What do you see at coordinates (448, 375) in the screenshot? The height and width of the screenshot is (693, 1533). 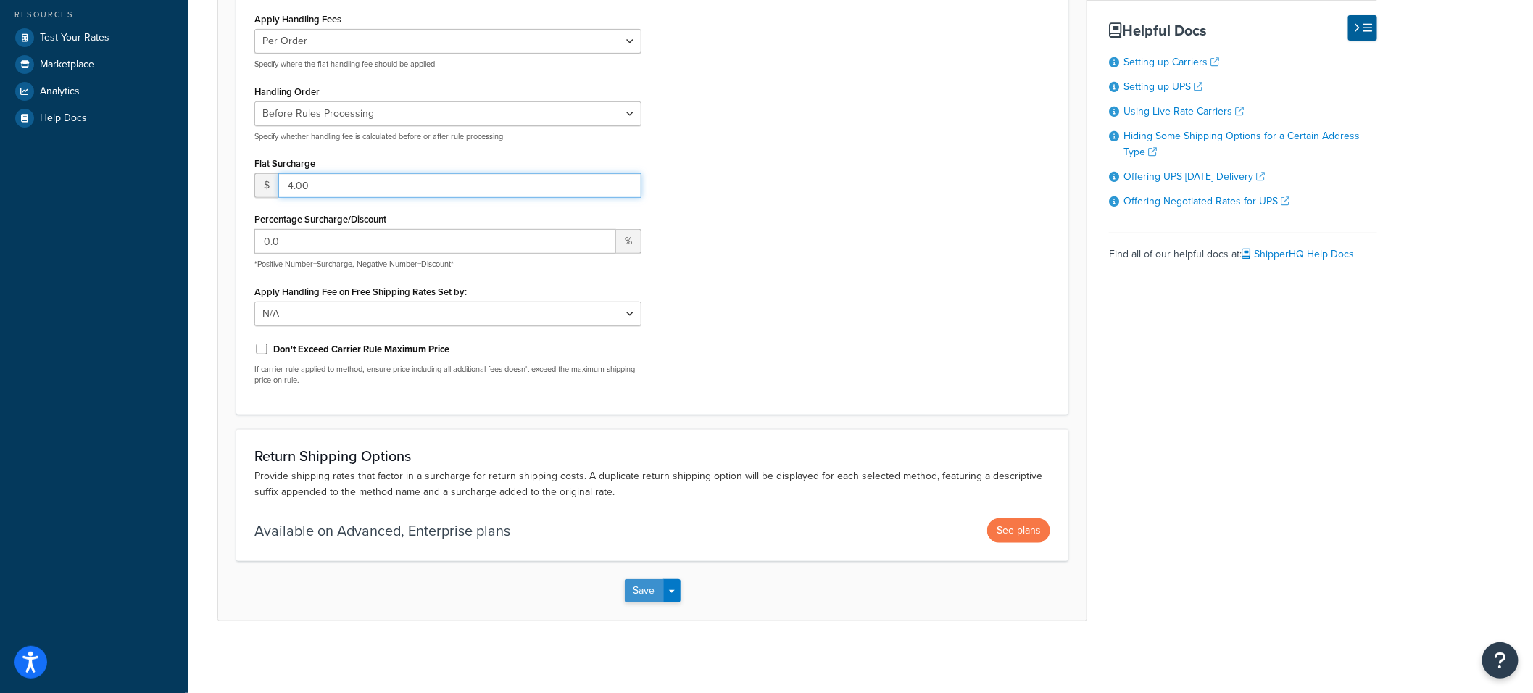 I see `p: If carrier rule applied to method, ensure price including all additional fees doesn't exceed the ...` at bounding box center [448, 375].